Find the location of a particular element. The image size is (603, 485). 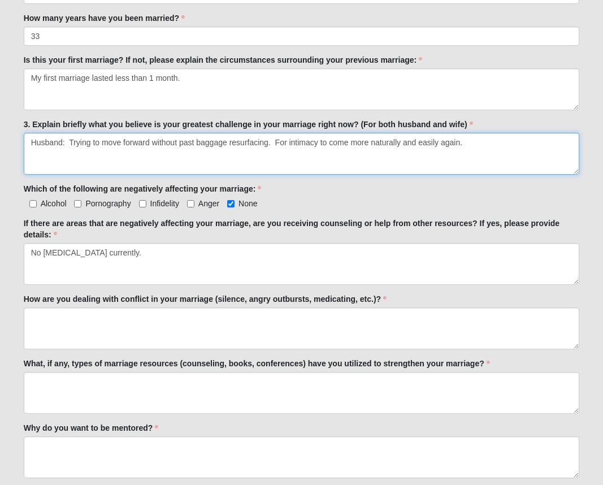

label: How many years have you been married? is located at coordinates (104, 18).